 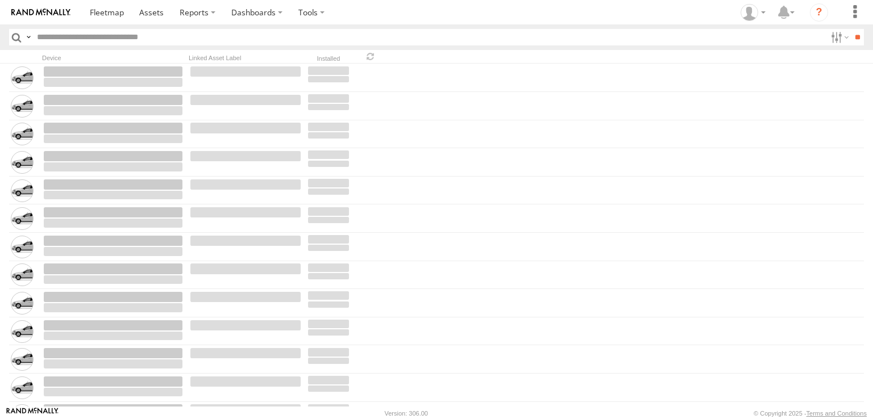 I want to click on label: Search Query, so click(x=28, y=37).